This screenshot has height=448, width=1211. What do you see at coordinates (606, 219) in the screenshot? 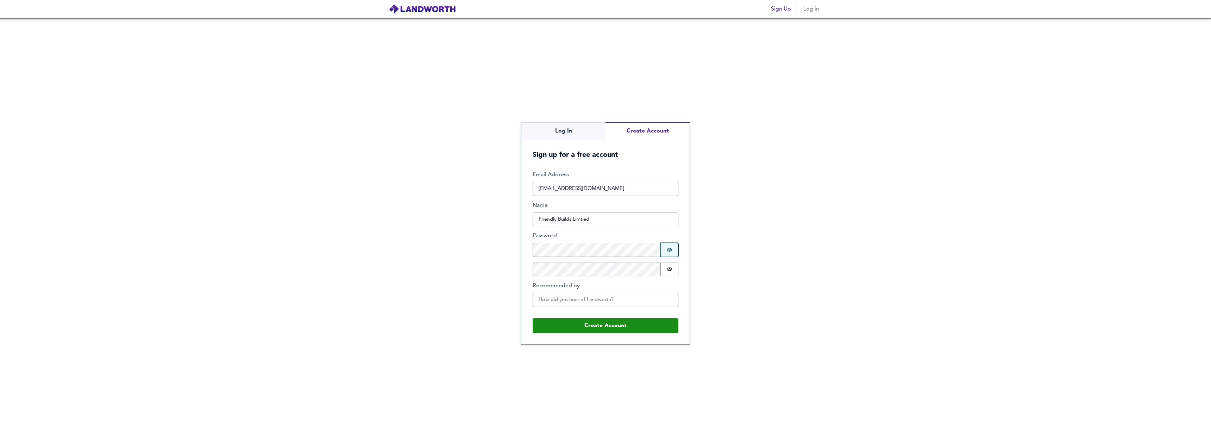
I see `input: What should we call you?` at bounding box center [606, 219].